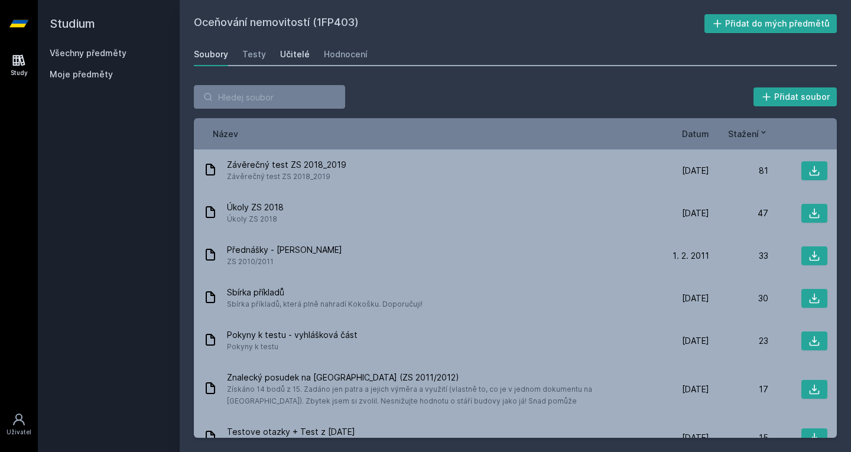 The width and height of the screenshot is (851, 452). Describe the element at coordinates (739, 438) in the screenshot. I see `div: 15` at that location.